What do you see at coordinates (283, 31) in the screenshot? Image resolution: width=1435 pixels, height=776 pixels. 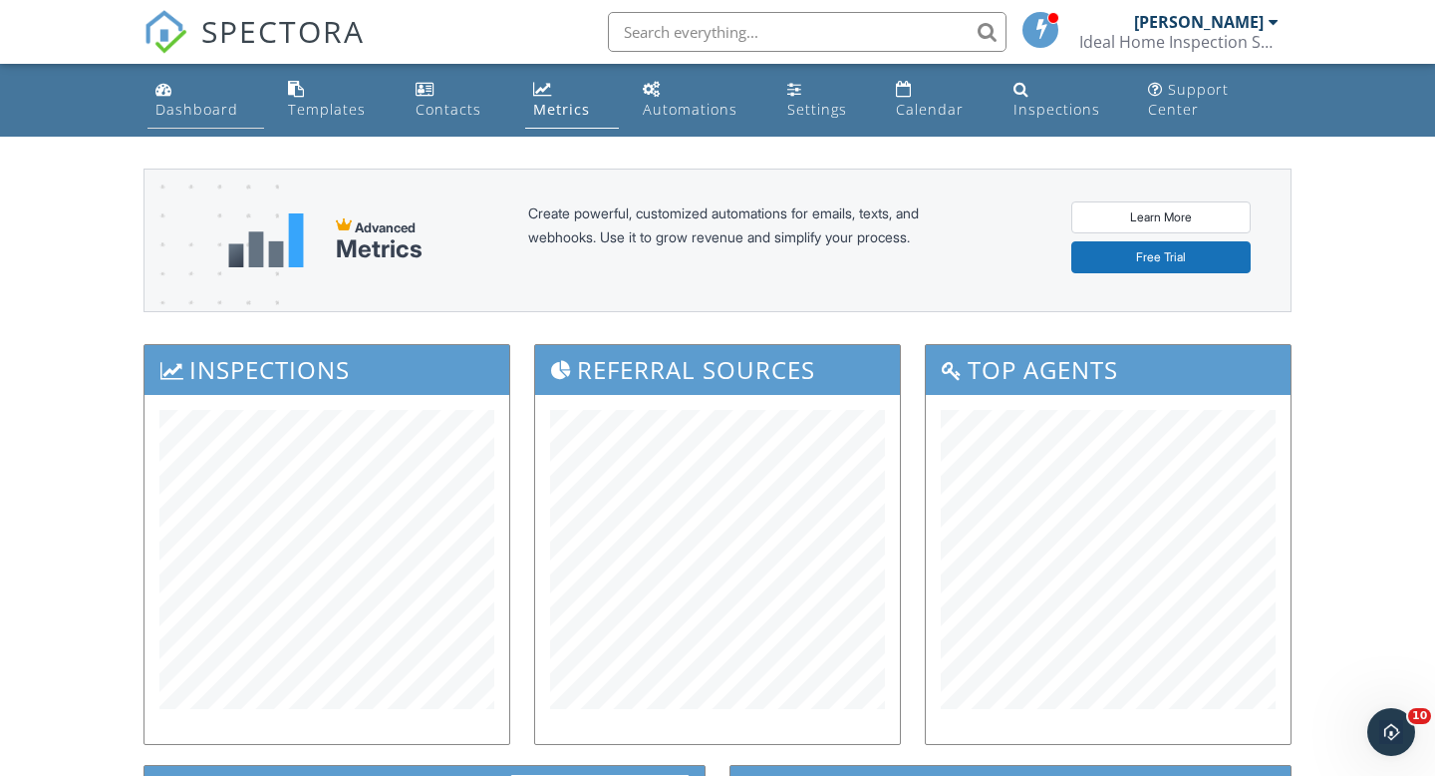 I see `span: SPECTORA` at bounding box center [283, 31].